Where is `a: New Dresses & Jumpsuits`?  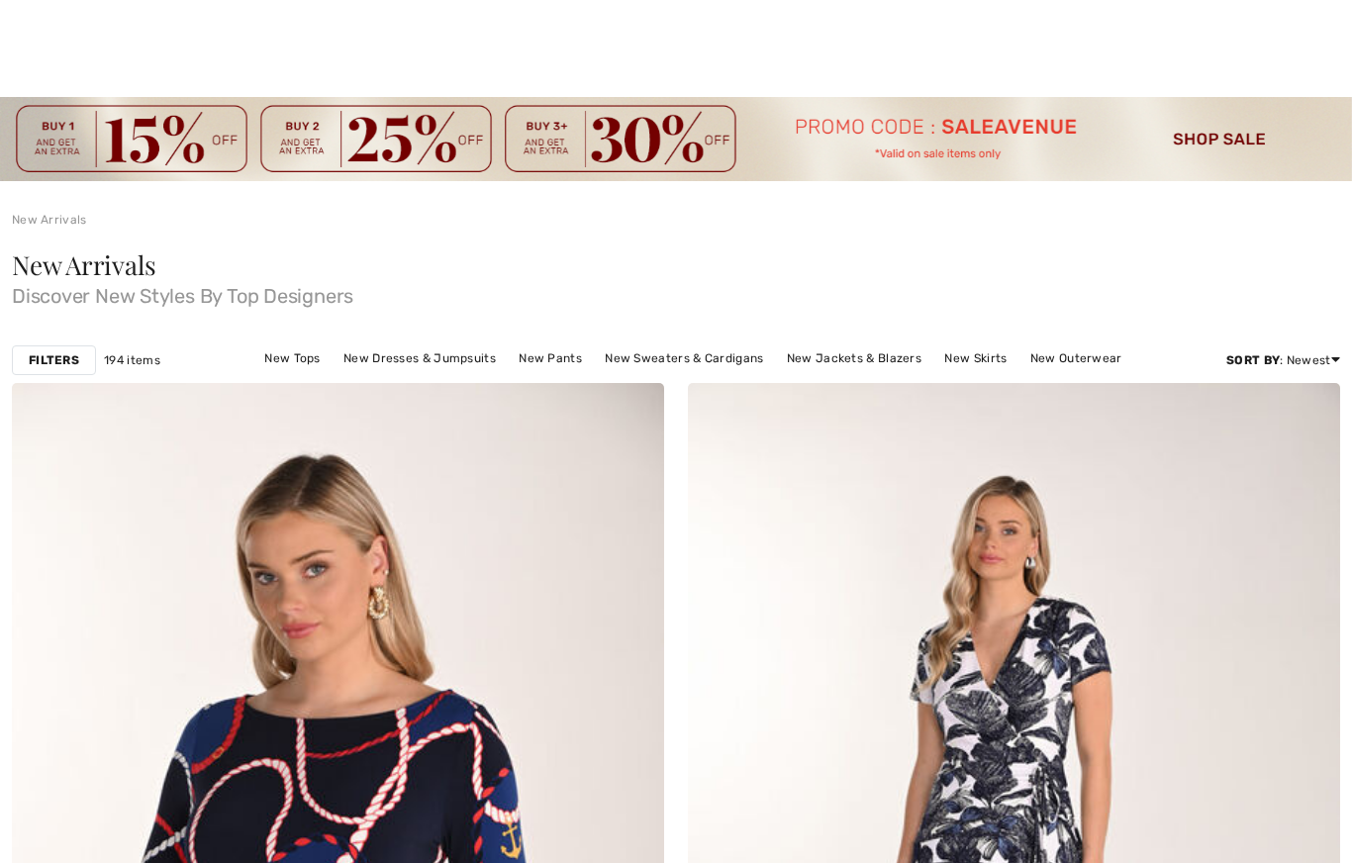 a: New Dresses & Jumpsuits is located at coordinates (420, 358).